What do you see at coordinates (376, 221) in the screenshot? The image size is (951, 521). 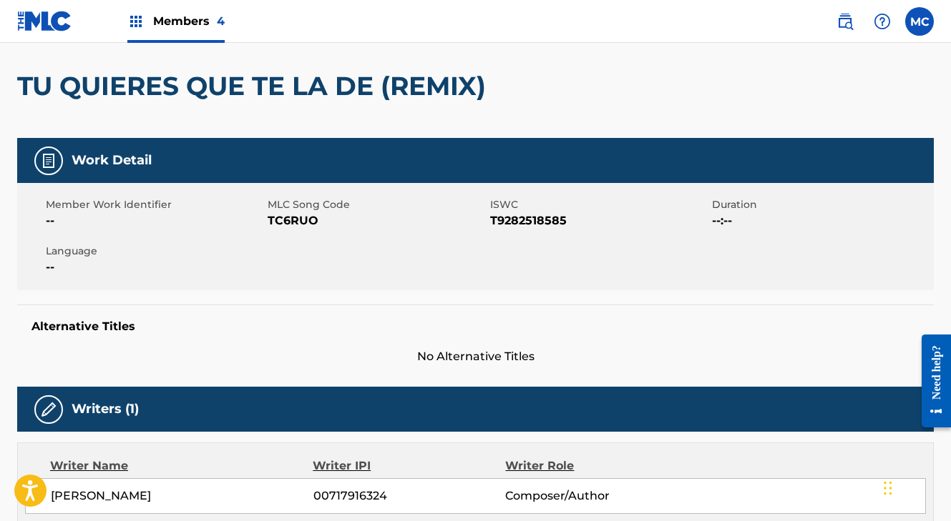 I see `span: TC6RUO` at bounding box center [376, 221].